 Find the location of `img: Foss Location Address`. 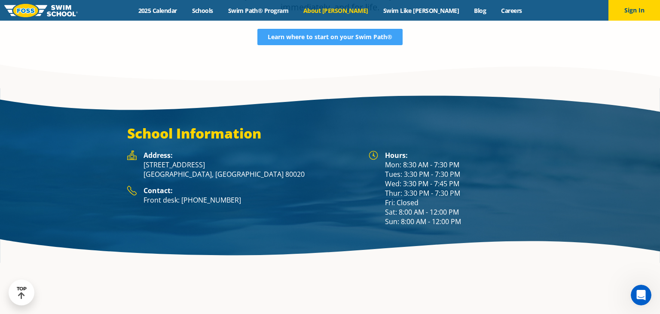

img: Foss Location Address is located at coordinates (132, 155).